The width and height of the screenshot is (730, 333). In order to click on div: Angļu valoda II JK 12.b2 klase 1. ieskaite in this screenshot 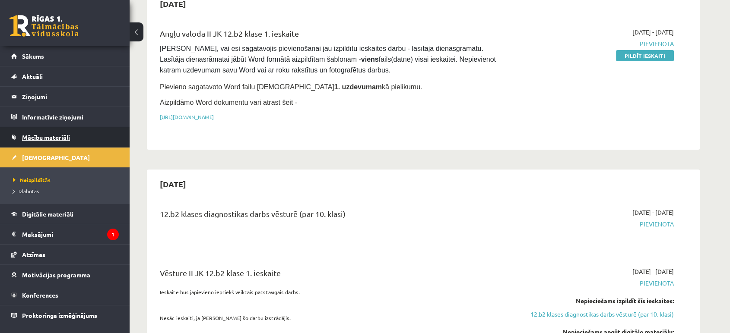, I will do `click(329, 35)`.